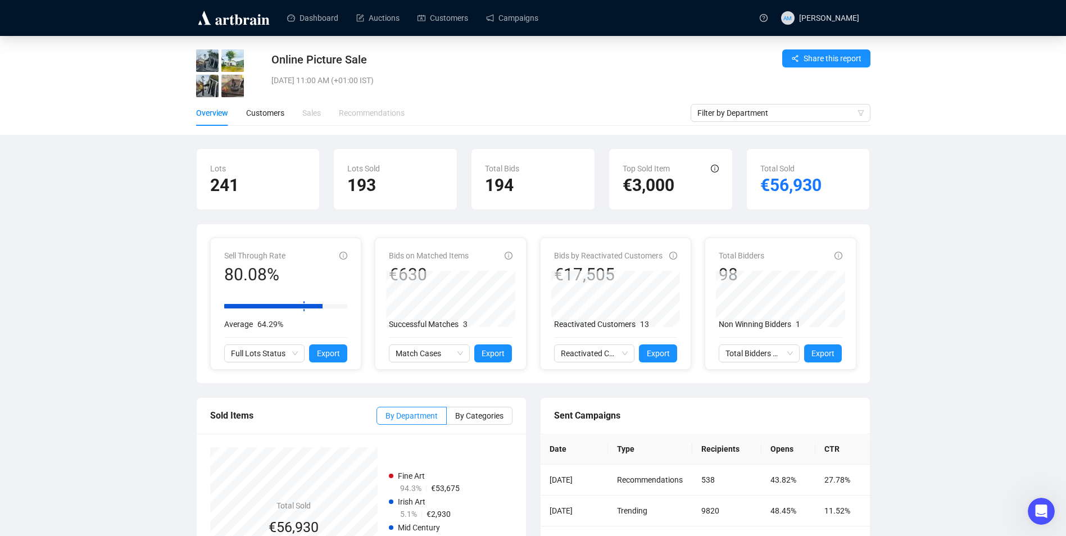 Image resolution: width=1066 pixels, height=536 pixels. Describe the element at coordinates (408, 514) in the screenshot. I see `span: 5.1%` at that location.